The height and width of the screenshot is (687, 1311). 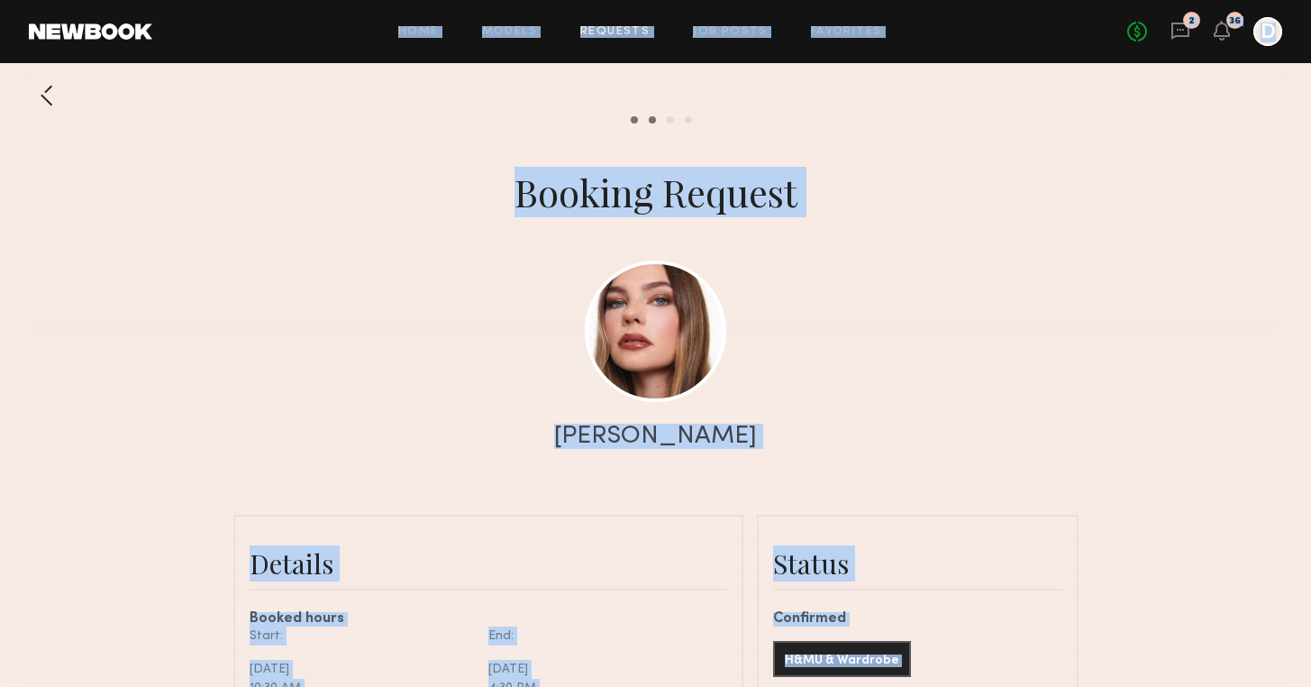 I want to click on div: 2, so click(x=1191, y=21).